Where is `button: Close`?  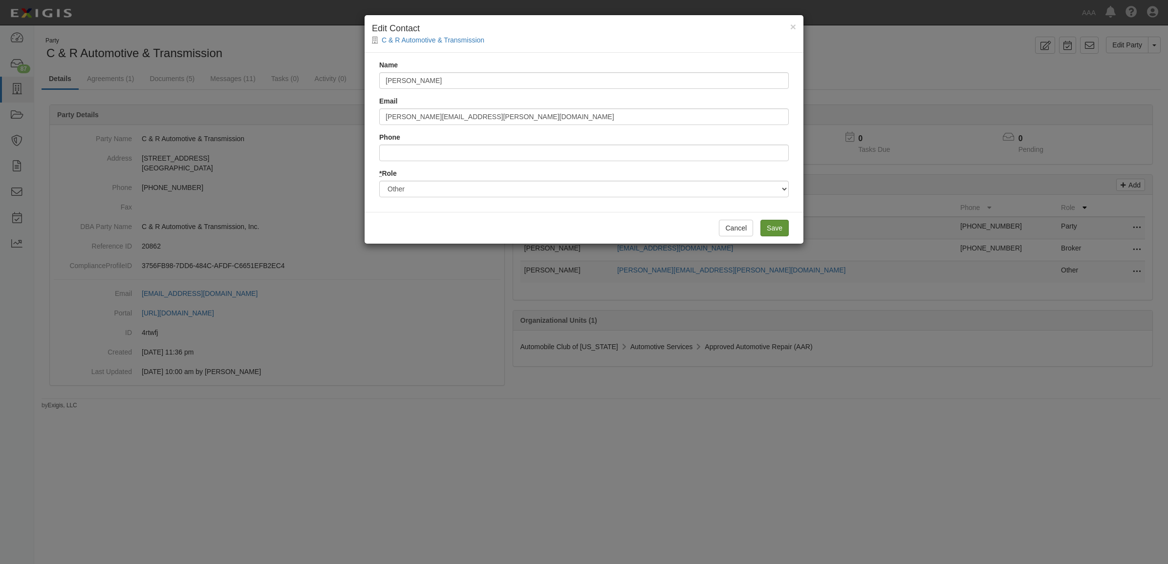 button: Close is located at coordinates (793, 26).